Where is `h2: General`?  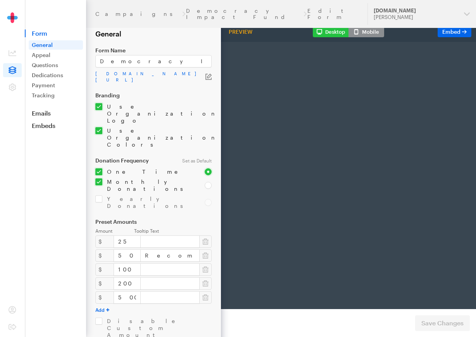 h2: General is located at coordinates (154, 34).